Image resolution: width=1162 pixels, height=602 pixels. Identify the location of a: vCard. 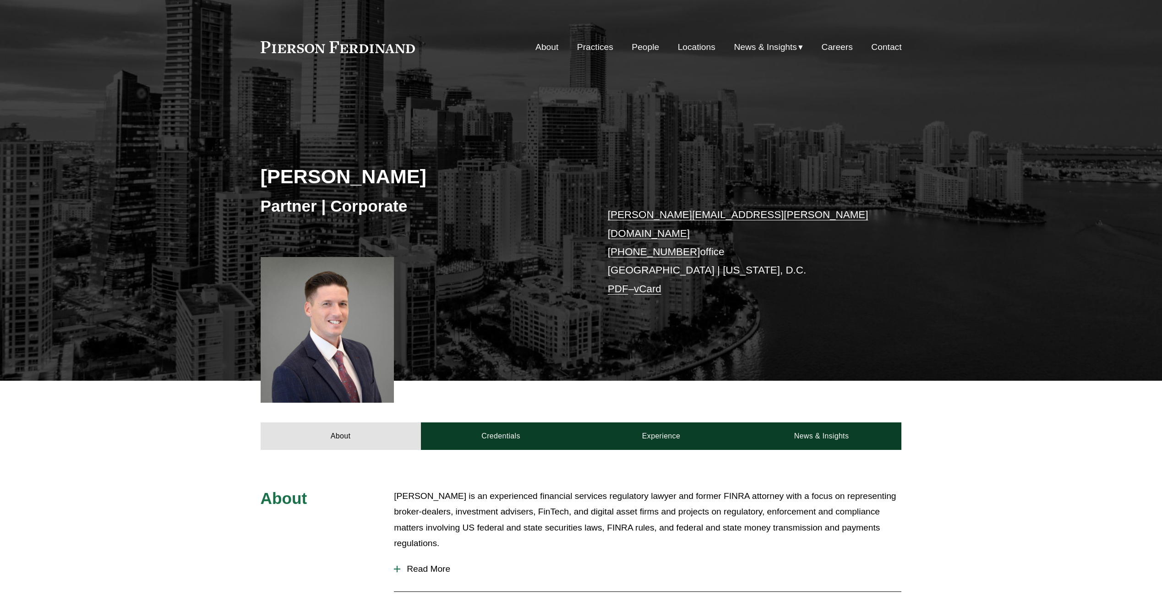
(648, 289).